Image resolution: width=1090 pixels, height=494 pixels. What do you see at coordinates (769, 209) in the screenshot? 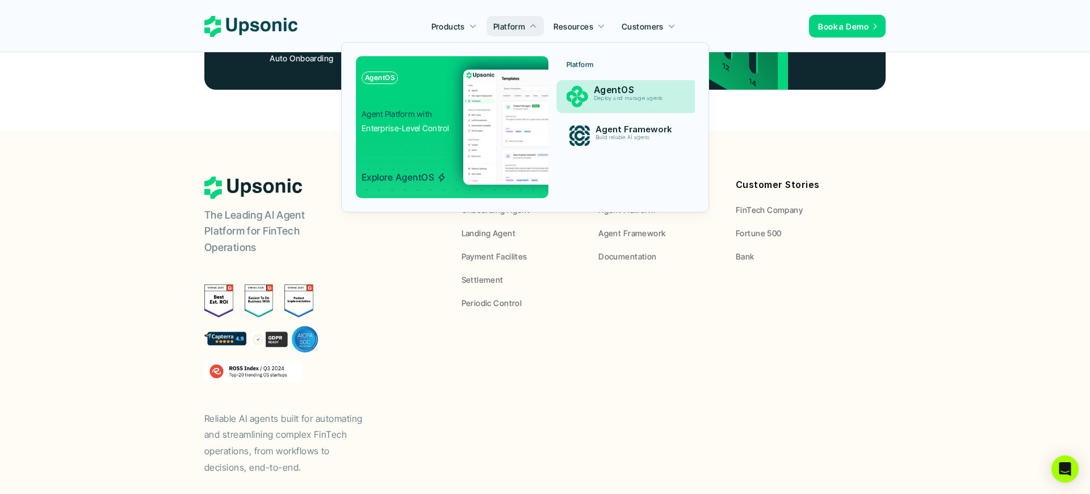
I see `p: FinTech Company` at bounding box center [769, 209].